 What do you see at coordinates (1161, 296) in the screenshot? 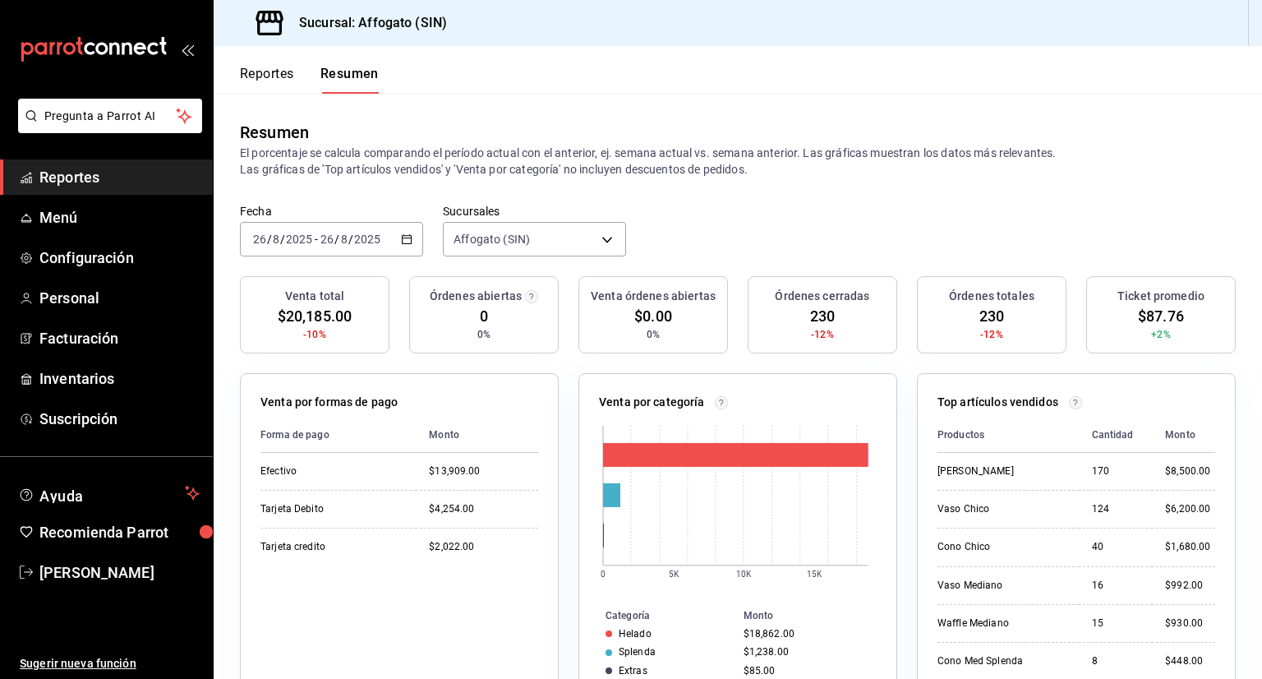
I see `h3: Ticket promedio` at bounding box center [1161, 296].